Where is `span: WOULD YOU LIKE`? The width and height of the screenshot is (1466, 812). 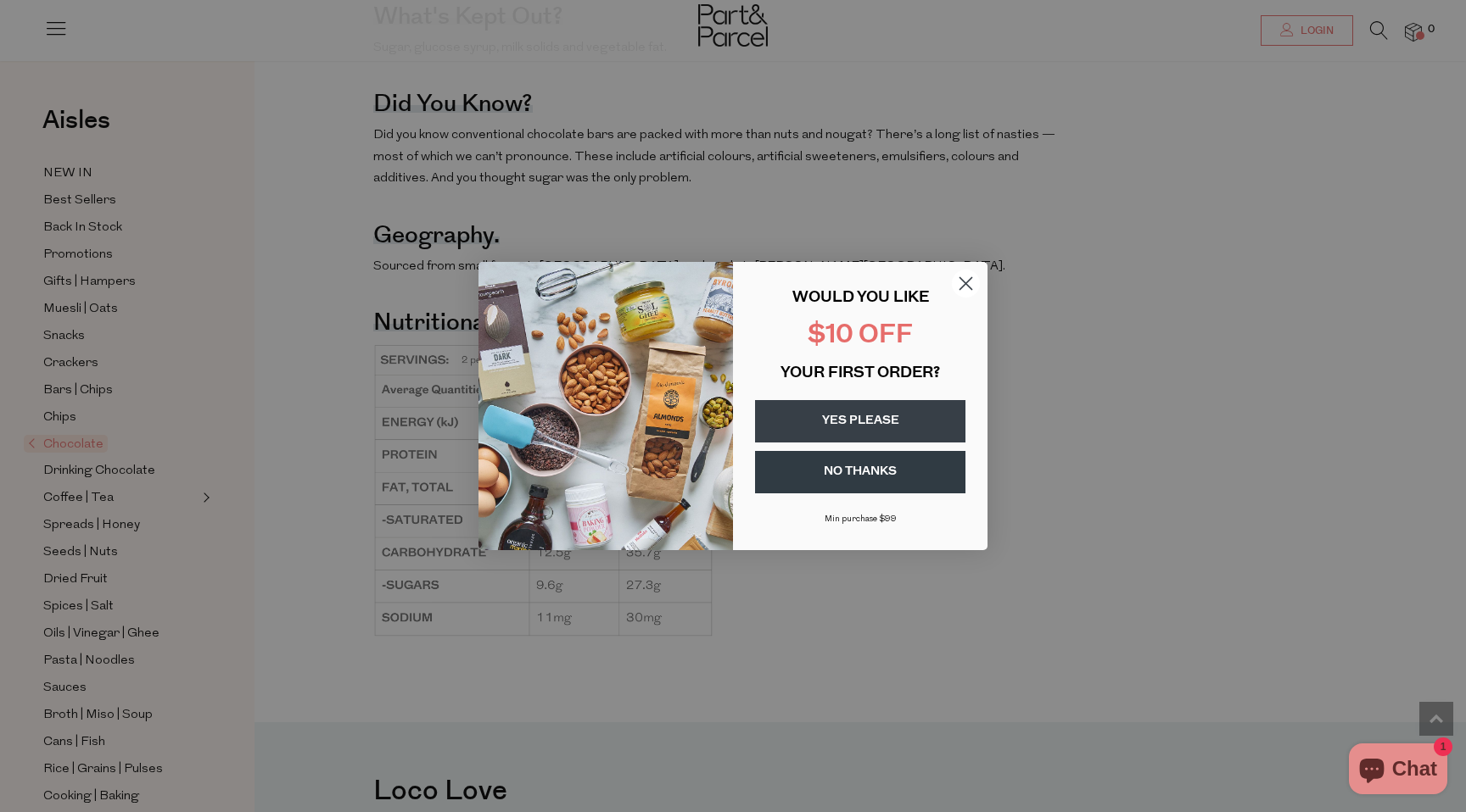 span: WOULD YOU LIKE is located at coordinates (860, 298).